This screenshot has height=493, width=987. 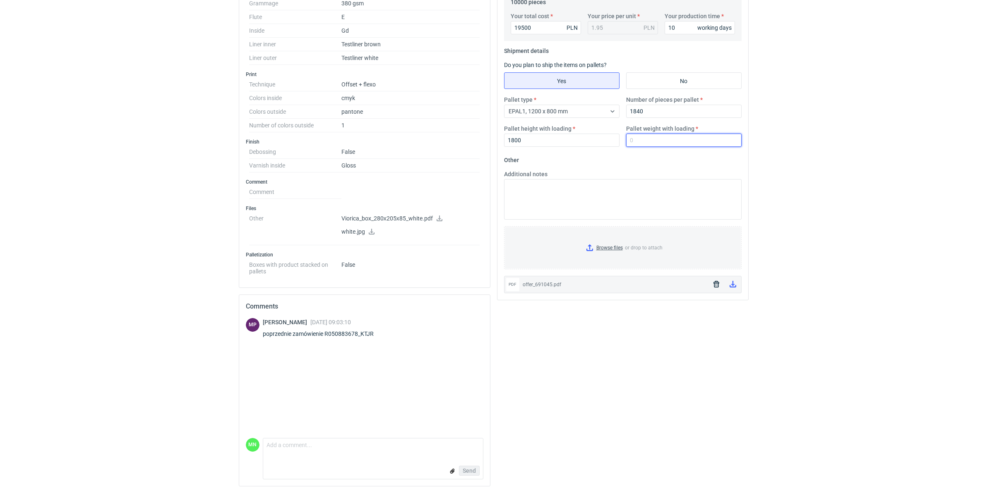 What do you see at coordinates (614, 285) in the screenshot?
I see `div: offer_691045.pdf` at bounding box center [614, 285].